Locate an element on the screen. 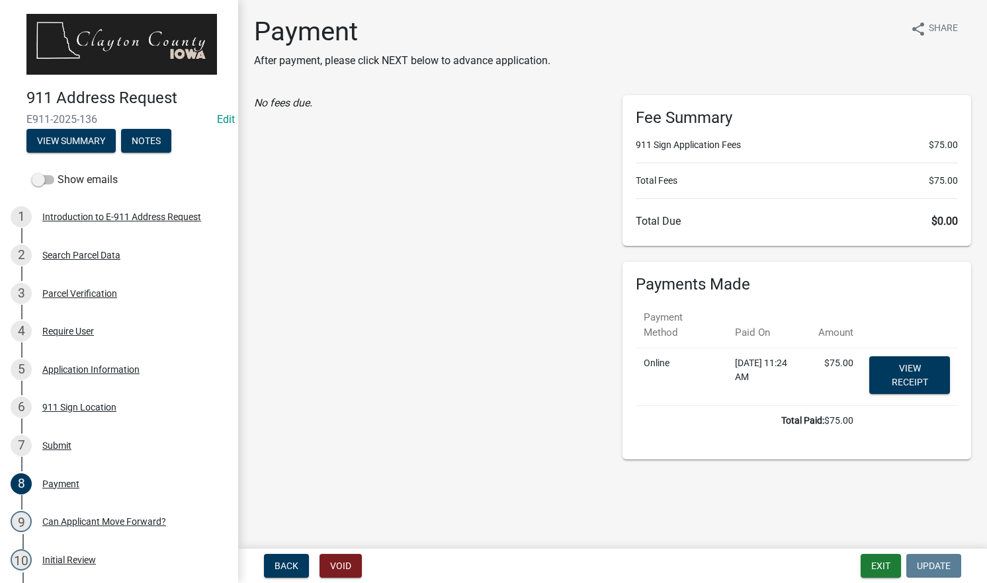  th: Amount is located at coordinates (835, 325).